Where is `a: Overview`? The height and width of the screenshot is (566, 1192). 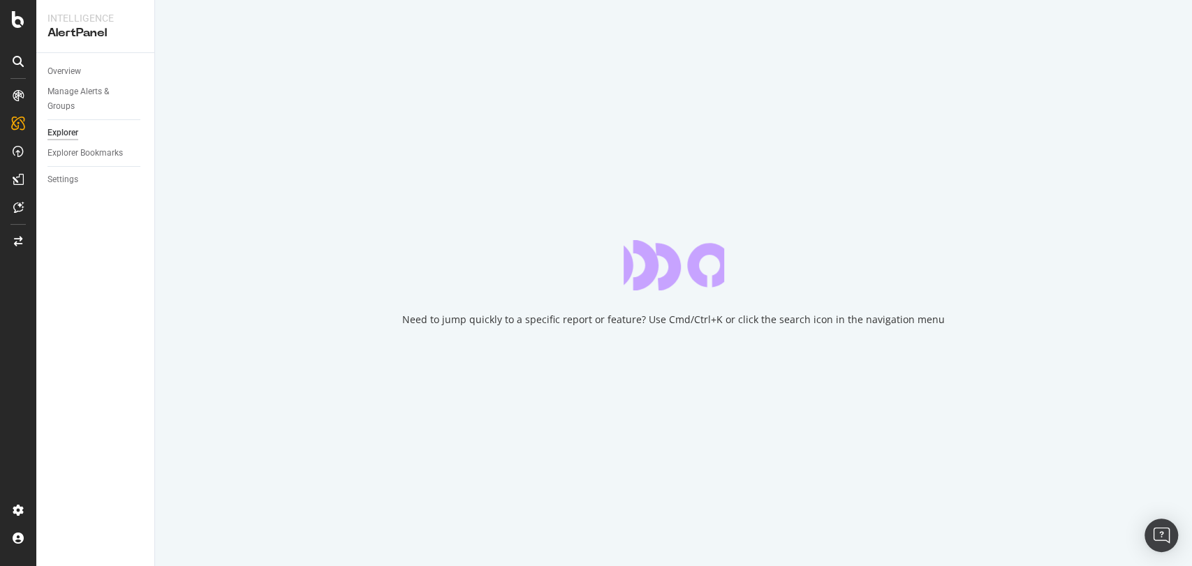
a: Overview is located at coordinates (96, 71).